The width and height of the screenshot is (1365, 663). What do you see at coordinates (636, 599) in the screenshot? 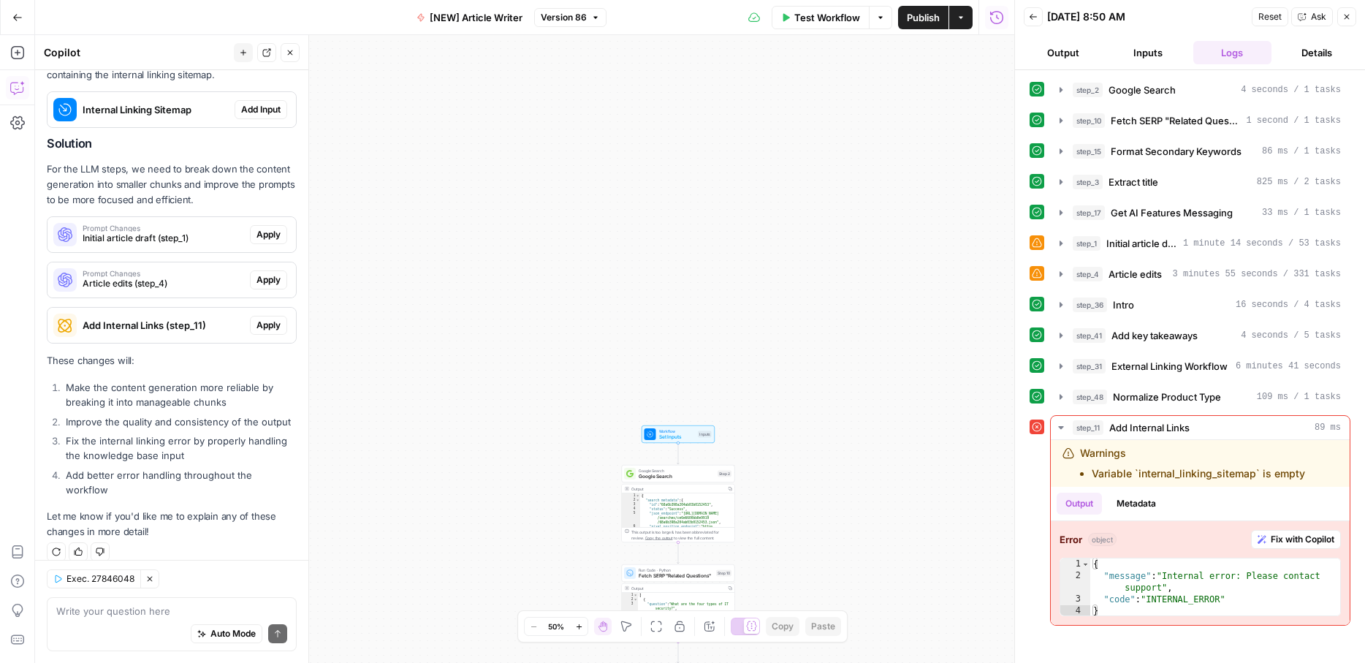
I see `span: Toggle code folding, rows 2 through 5` at bounding box center [636, 599].